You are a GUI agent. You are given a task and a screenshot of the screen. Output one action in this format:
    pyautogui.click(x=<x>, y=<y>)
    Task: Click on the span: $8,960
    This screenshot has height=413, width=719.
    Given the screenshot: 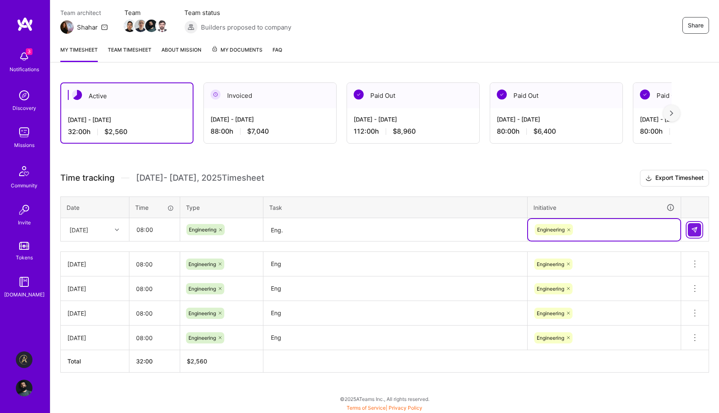 What is the action you would take?
    pyautogui.click(x=404, y=131)
    